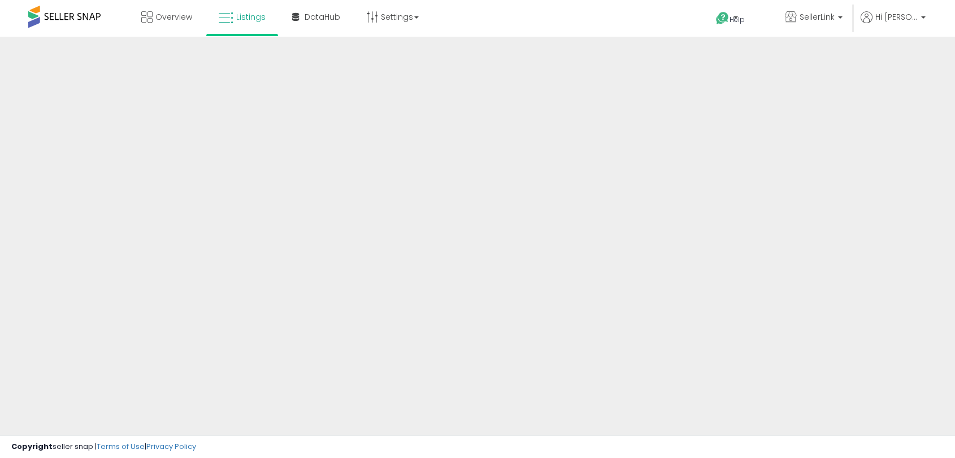 Image resolution: width=955 pixels, height=458 pixels. What do you see at coordinates (120, 446) in the screenshot?
I see `a: Terms of Use` at bounding box center [120, 446].